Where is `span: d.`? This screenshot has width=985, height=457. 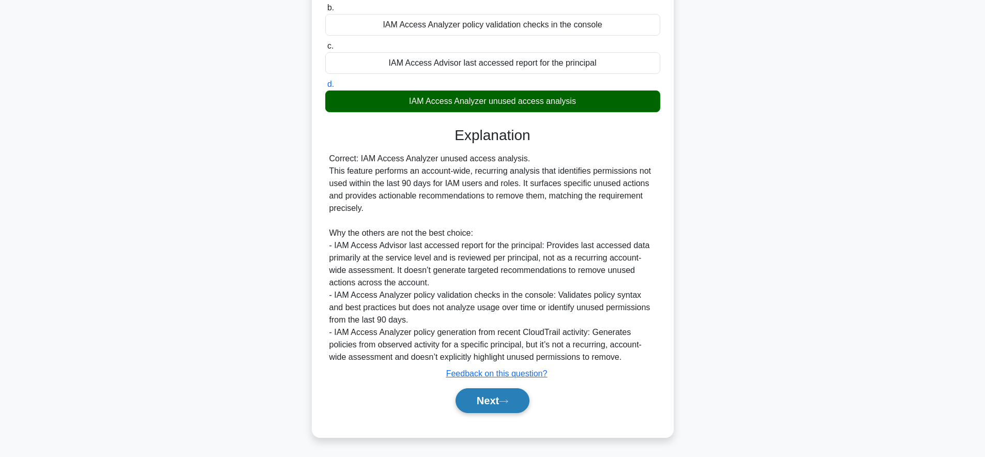
span: d. is located at coordinates (330, 84).